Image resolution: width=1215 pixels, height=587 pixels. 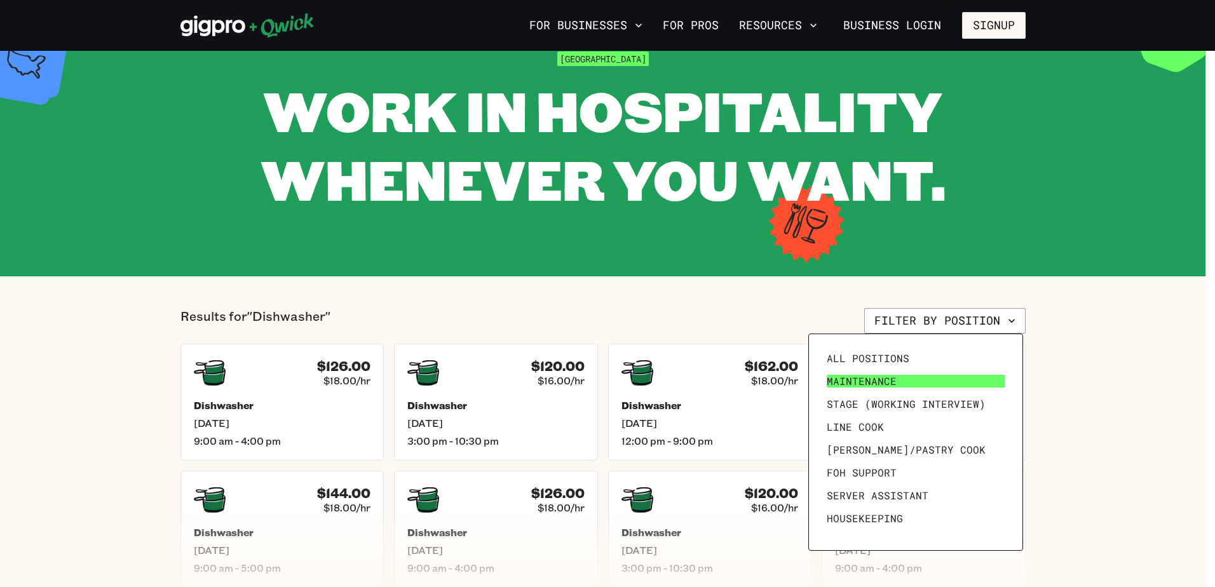 I want to click on span: Server Assistant, so click(x=878, y=496).